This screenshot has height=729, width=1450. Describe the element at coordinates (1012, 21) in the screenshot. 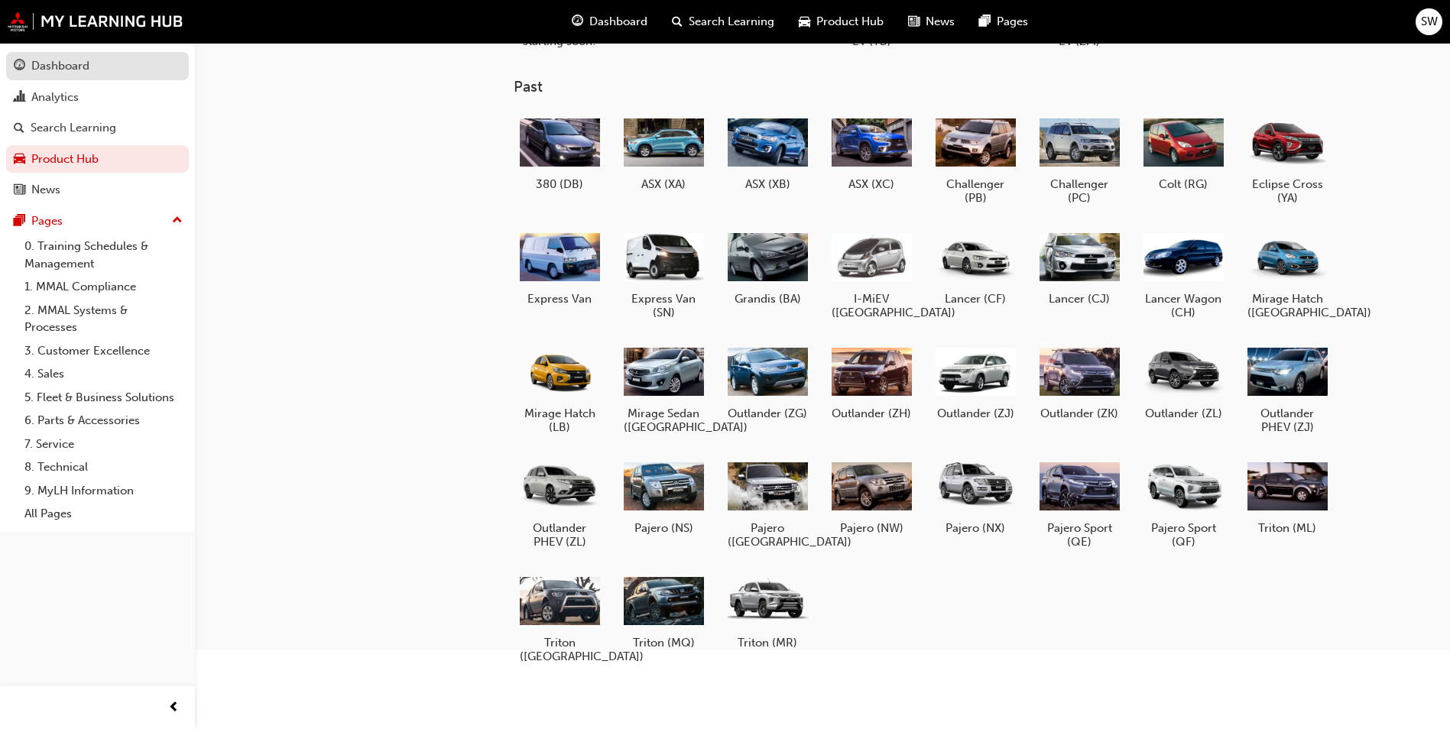

I see `span: Pages` at that location.